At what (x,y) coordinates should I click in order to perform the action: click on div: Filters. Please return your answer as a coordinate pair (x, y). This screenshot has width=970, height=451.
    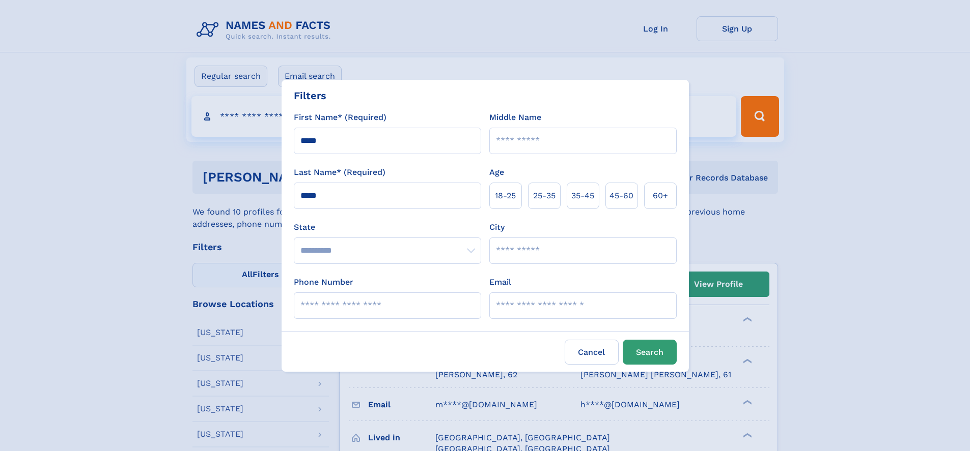
    Looking at the image, I should click on (310, 96).